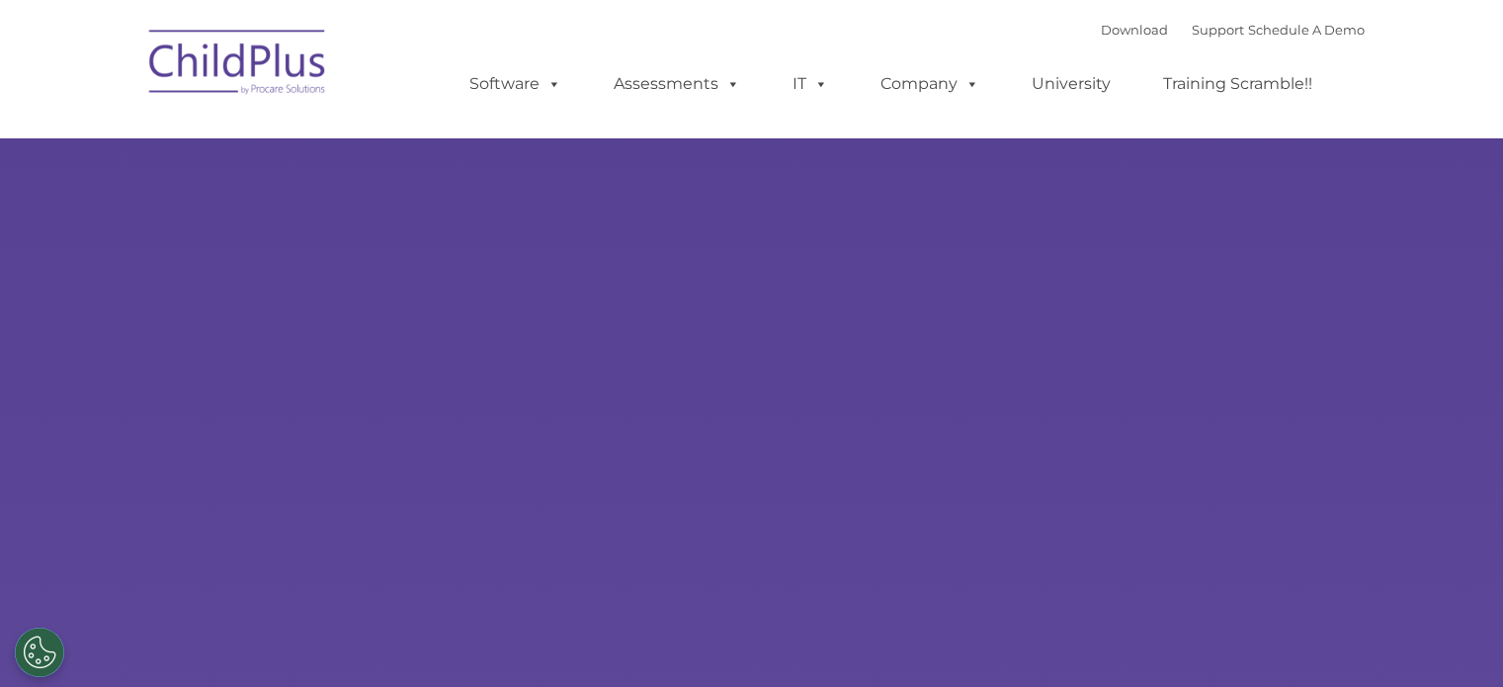 Image resolution: width=1503 pixels, height=687 pixels. What do you see at coordinates (1237, 84) in the screenshot?
I see `a: Training Scramble!!` at bounding box center [1237, 84].